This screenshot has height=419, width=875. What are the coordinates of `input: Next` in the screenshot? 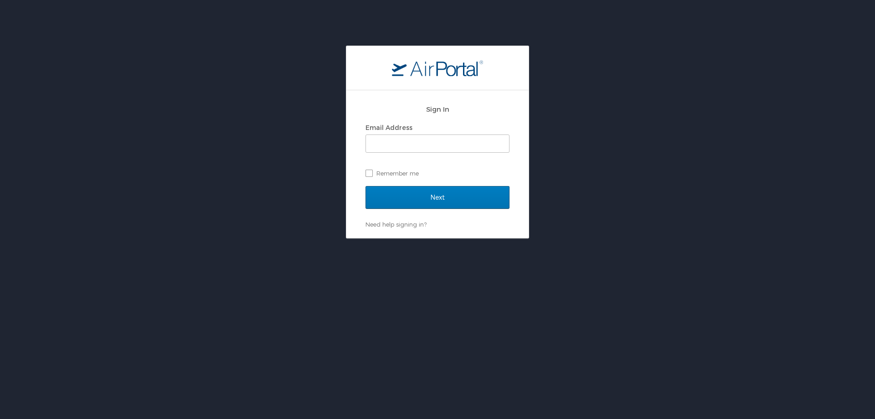 It's located at (438, 197).